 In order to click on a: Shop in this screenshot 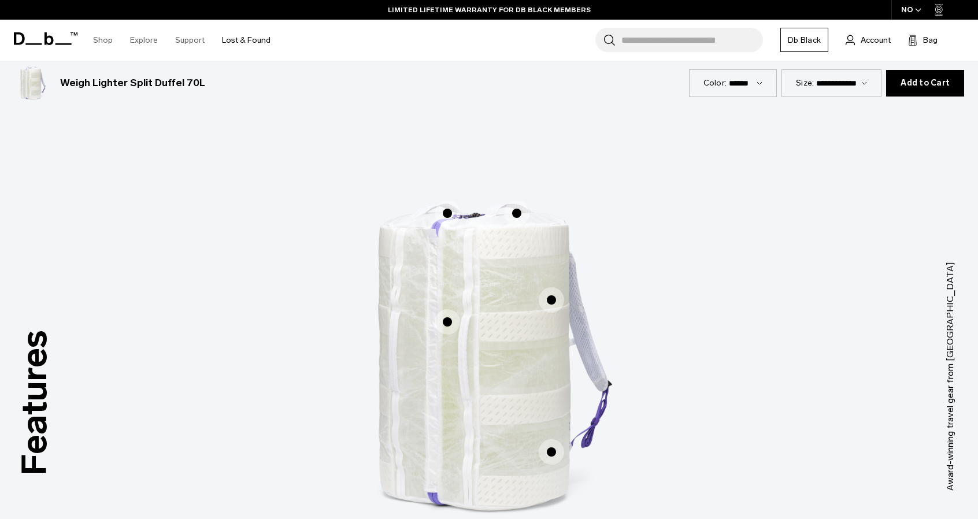, I will do `click(103, 40)`.